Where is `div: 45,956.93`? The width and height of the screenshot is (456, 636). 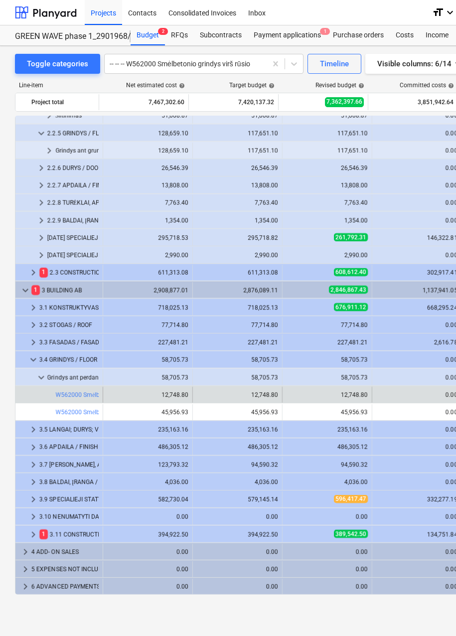
div: 45,956.93 is located at coordinates (327, 412).